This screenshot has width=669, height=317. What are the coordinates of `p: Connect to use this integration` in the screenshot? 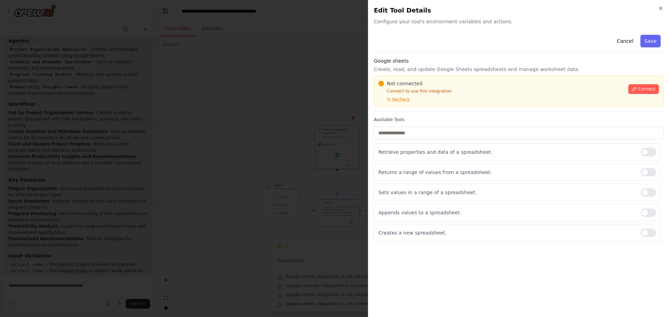 It's located at (501, 91).